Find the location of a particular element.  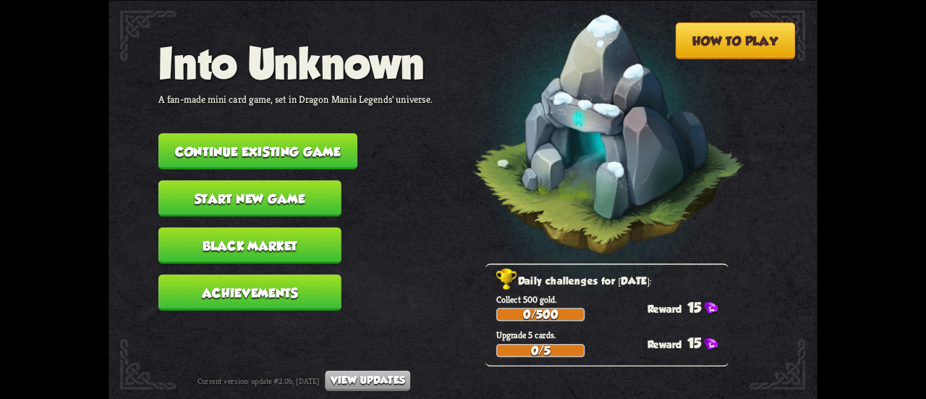

p: Upgrade 5 cards. is located at coordinates (612, 335).